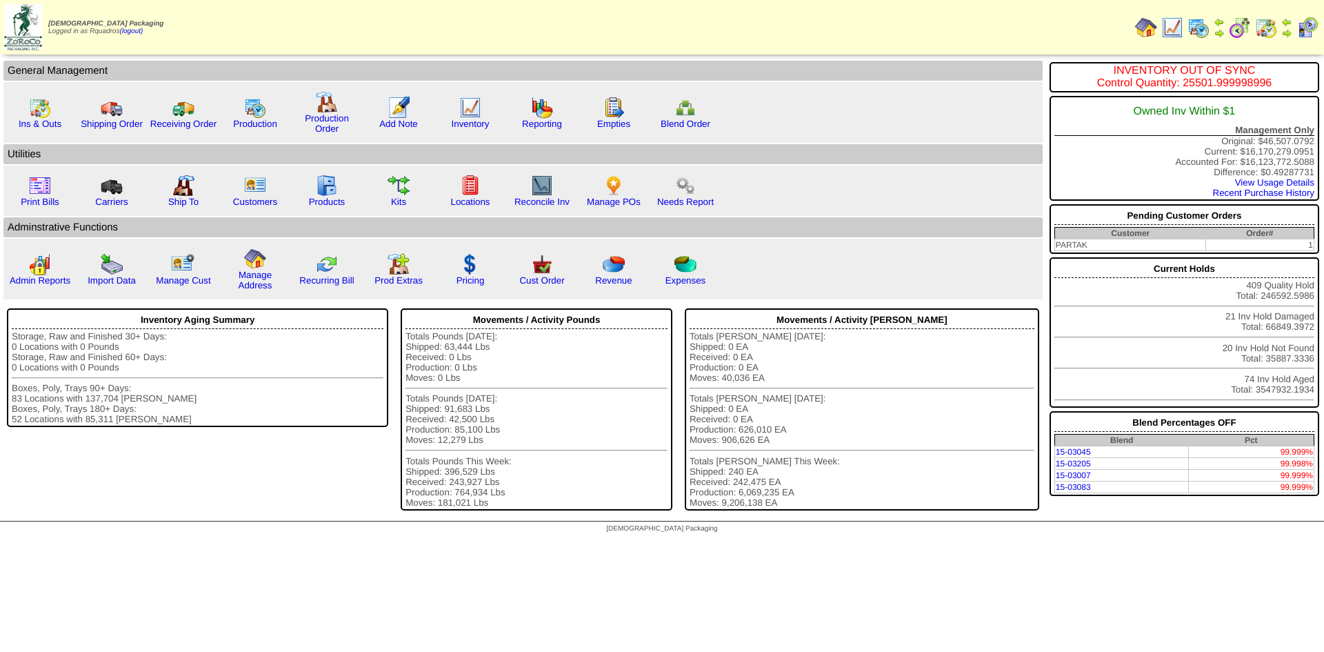 This screenshot has width=1324, height=652. What do you see at coordinates (112, 280) in the screenshot?
I see `a: Import Data` at bounding box center [112, 280].